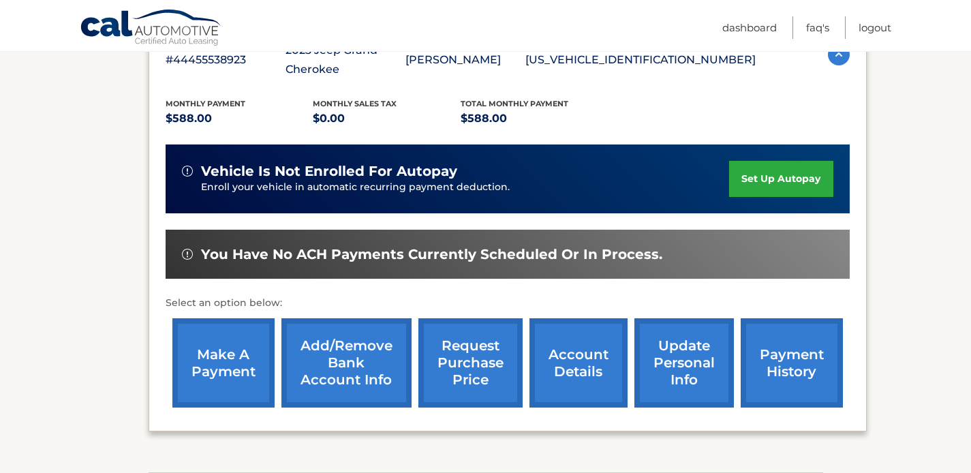 The image size is (971, 473). What do you see at coordinates (508, 303) in the screenshot?
I see `p: Select an option below:` at bounding box center [508, 303].